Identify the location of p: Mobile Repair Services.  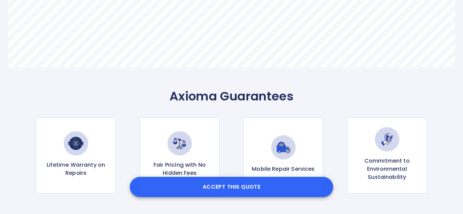
(283, 169).